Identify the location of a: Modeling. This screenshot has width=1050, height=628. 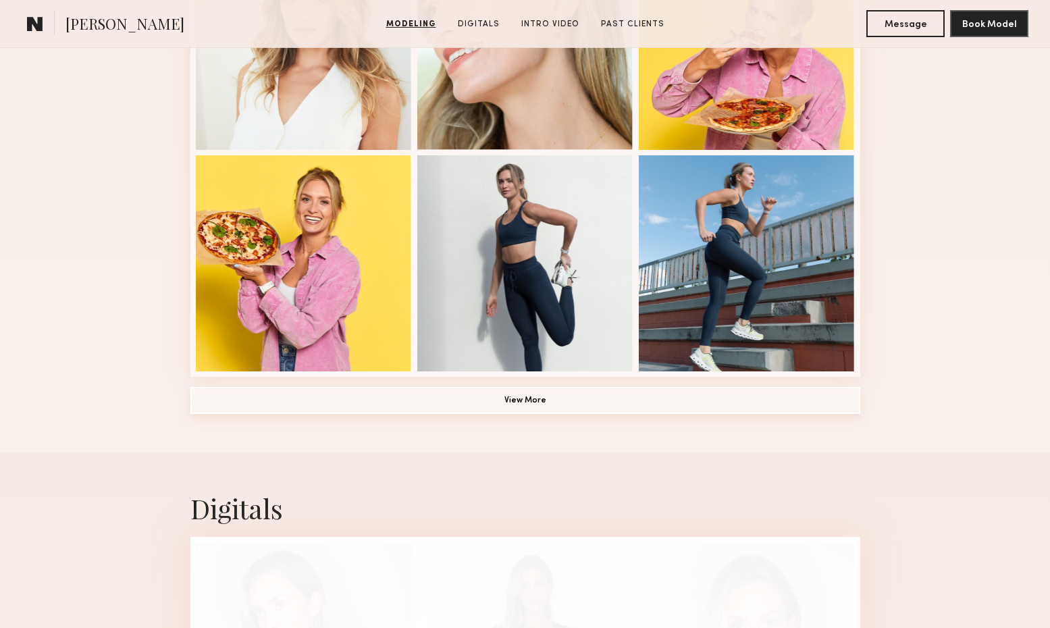
(411, 24).